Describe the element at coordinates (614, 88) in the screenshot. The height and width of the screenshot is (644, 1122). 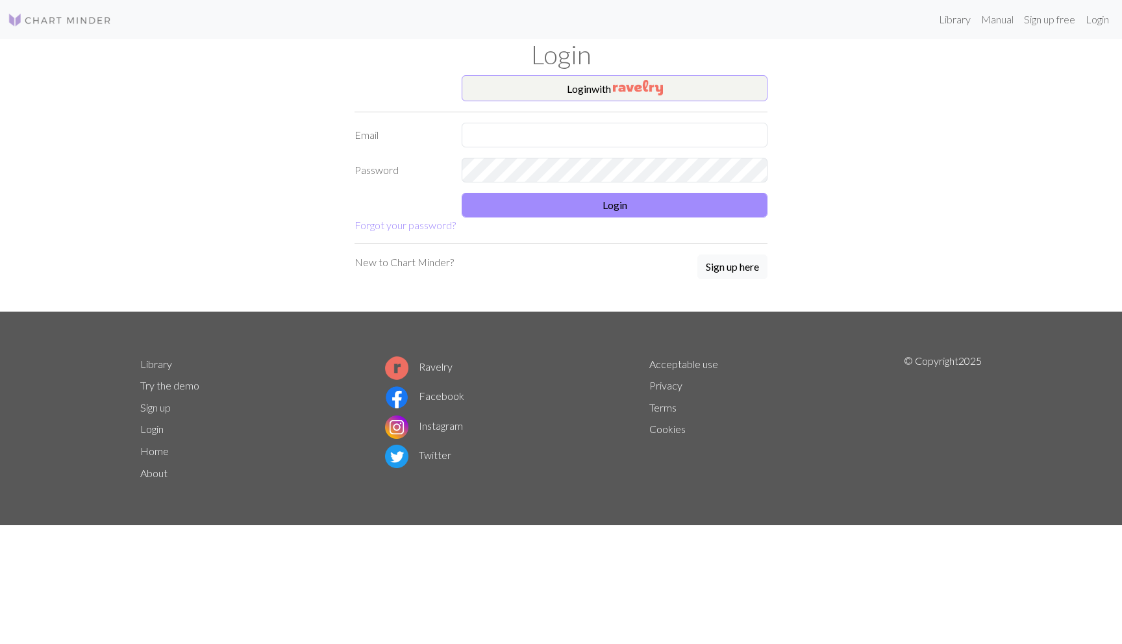
I see `button: Loginwith` at that location.